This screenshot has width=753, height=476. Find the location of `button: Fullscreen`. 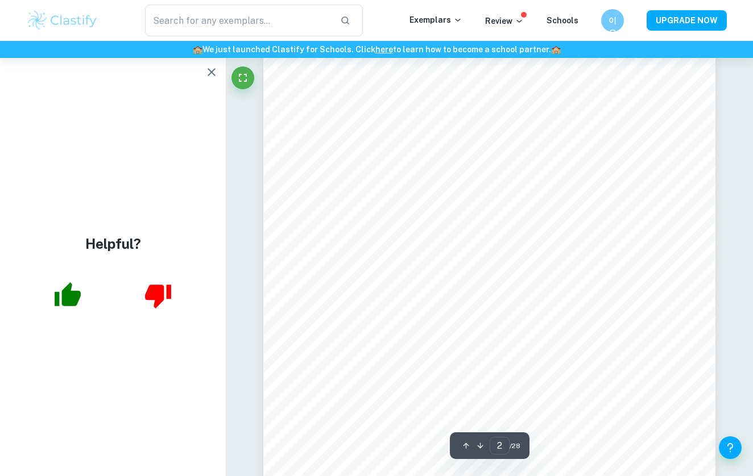

button: Fullscreen is located at coordinates (243, 78).